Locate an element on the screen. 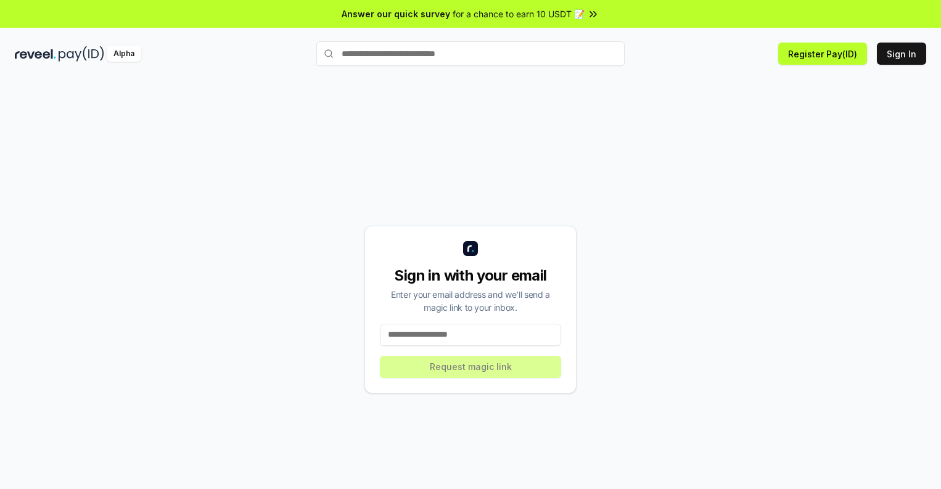 The width and height of the screenshot is (941, 489). img: pay_id is located at coordinates (81, 54).